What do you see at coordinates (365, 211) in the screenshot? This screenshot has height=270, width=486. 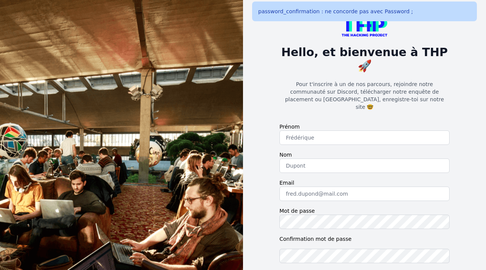 I see `label: Mot de passe` at bounding box center [365, 211].